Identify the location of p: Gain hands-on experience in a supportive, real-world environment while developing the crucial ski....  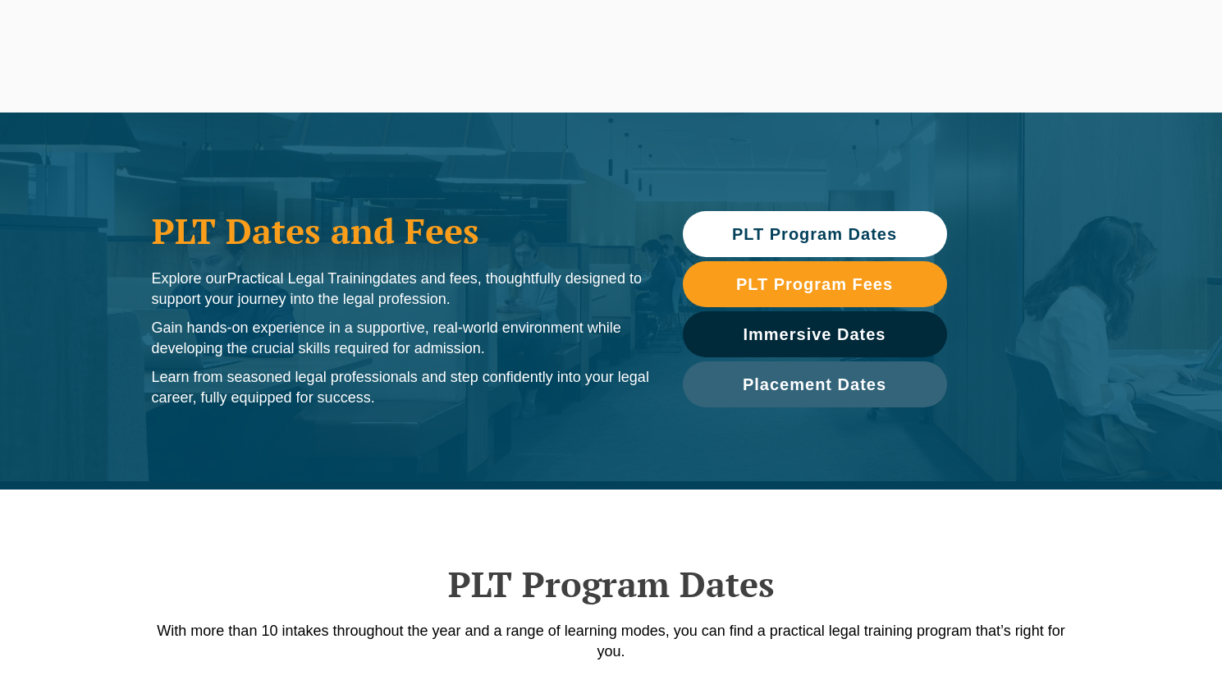
(401, 338).